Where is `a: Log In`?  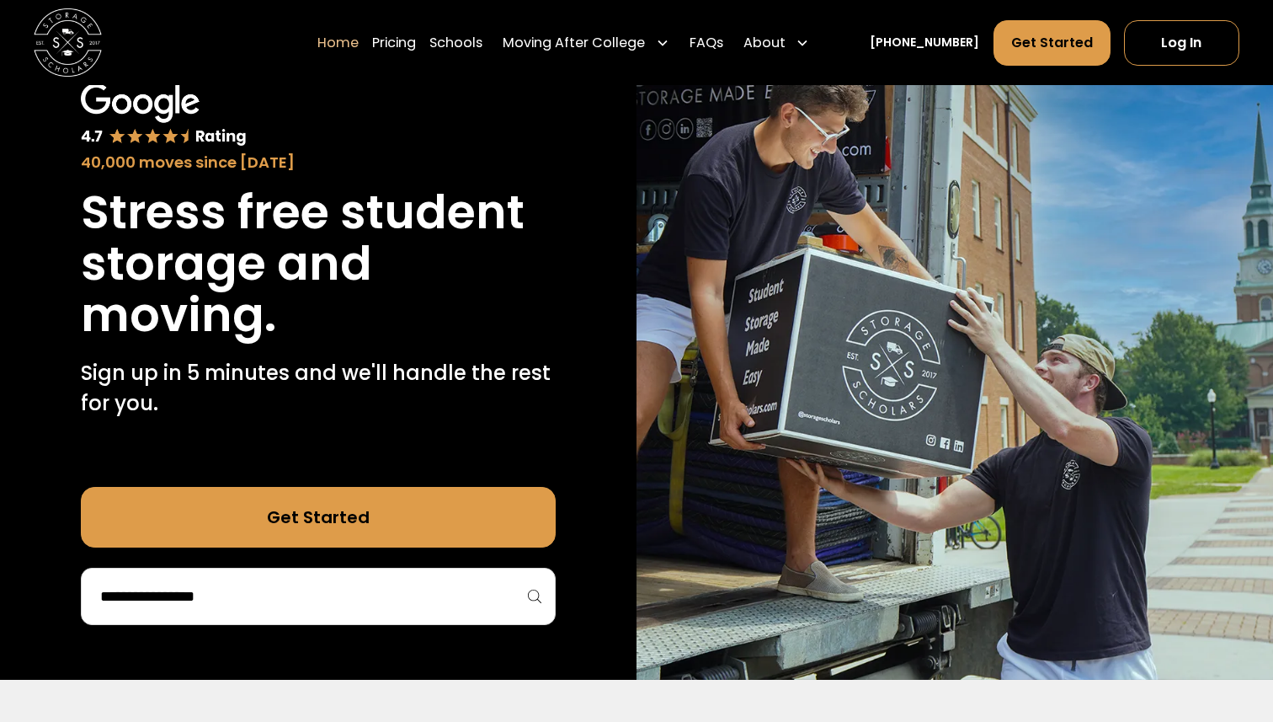
a: Log In is located at coordinates (1182, 42).